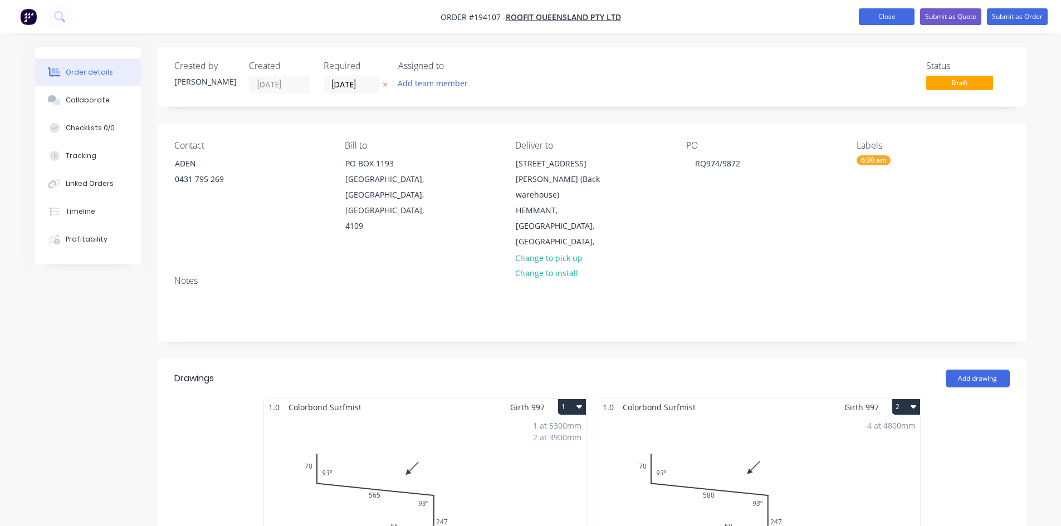 Image resolution: width=1061 pixels, height=526 pixels. Describe the element at coordinates (221, 173) in the screenshot. I see `div: ADEN0431 795 269` at that location.